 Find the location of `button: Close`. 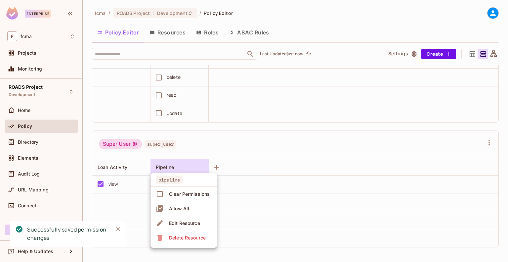

button: Close is located at coordinates (118, 229).